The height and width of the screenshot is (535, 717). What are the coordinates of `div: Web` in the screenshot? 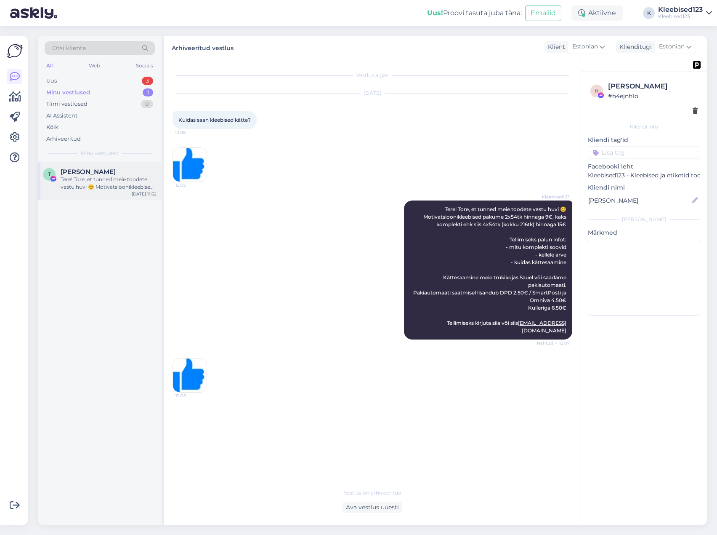 It's located at (94, 66).